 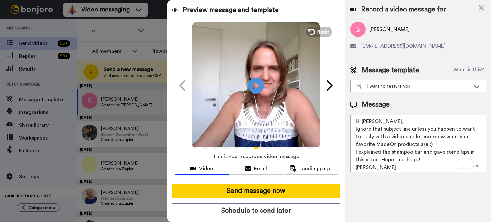 I want to click on div: v 4.0.25, so click(x=25, y=13).